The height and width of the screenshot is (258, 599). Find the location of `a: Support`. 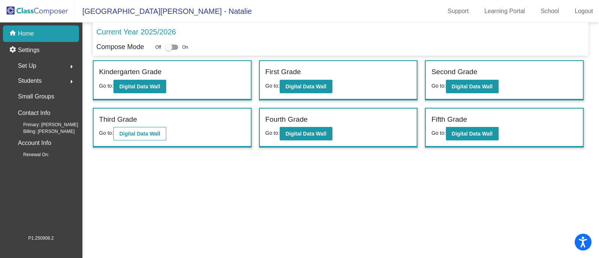

a: Support is located at coordinates (458, 11).